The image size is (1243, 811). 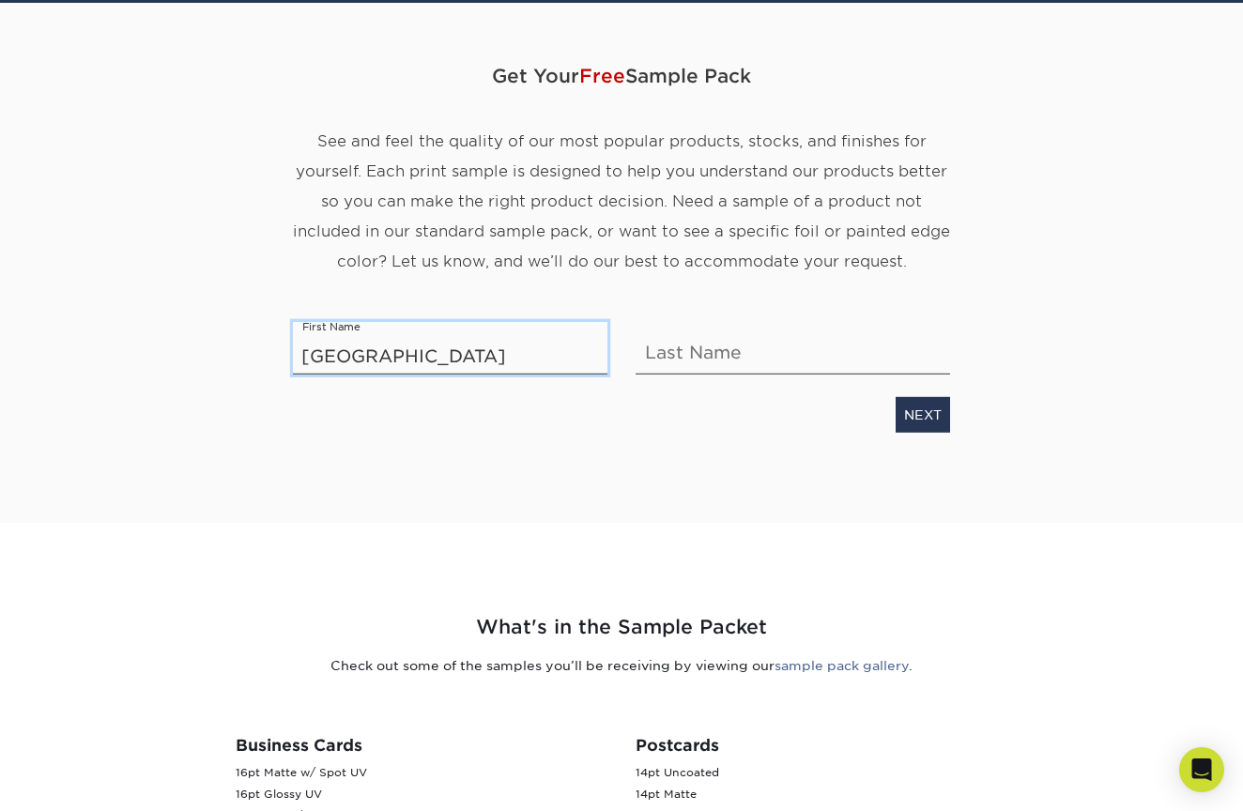 What do you see at coordinates (622, 666) in the screenshot?
I see `p: Check out some of the samples you’ll be receiving by viewing our .` at bounding box center [622, 666].